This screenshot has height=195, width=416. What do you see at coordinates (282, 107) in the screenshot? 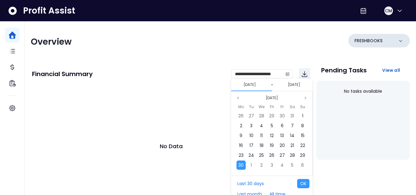
I see `span: Fr` at bounding box center [282, 107].